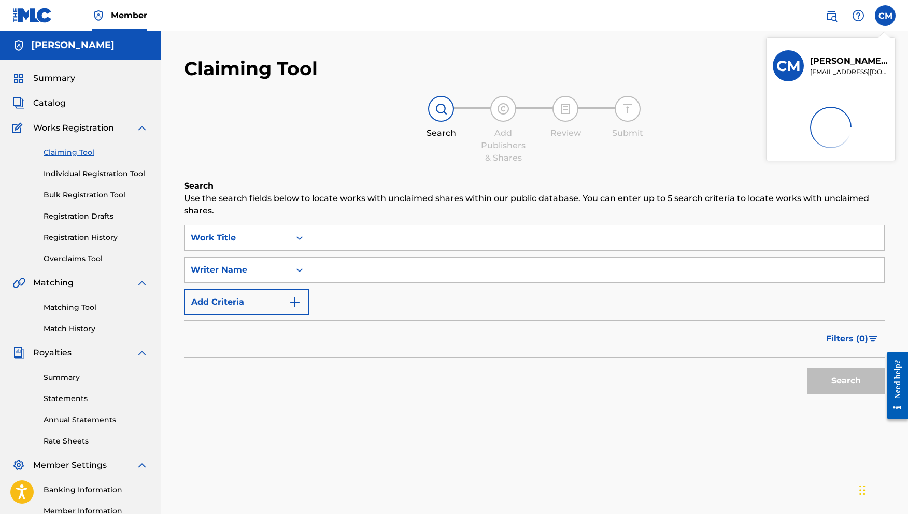 The width and height of the screenshot is (908, 514). I want to click on h2: Claiming Tool, so click(251, 68).